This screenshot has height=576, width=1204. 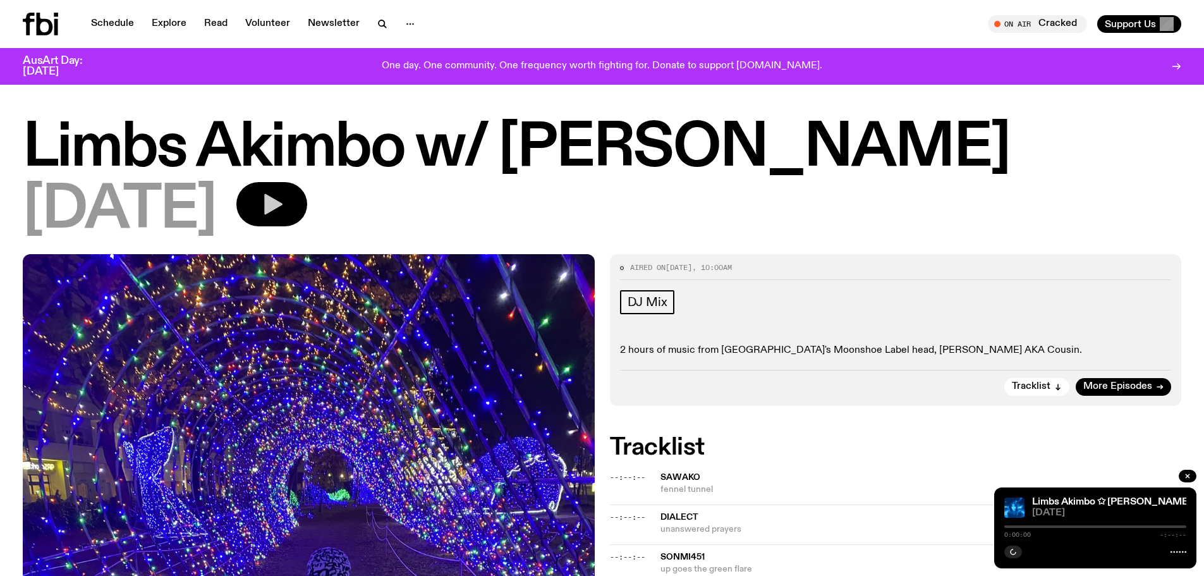 What do you see at coordinates (267, 24) in the screenshot?
I see `a: Volunteer` at bounding box center [267, 24].